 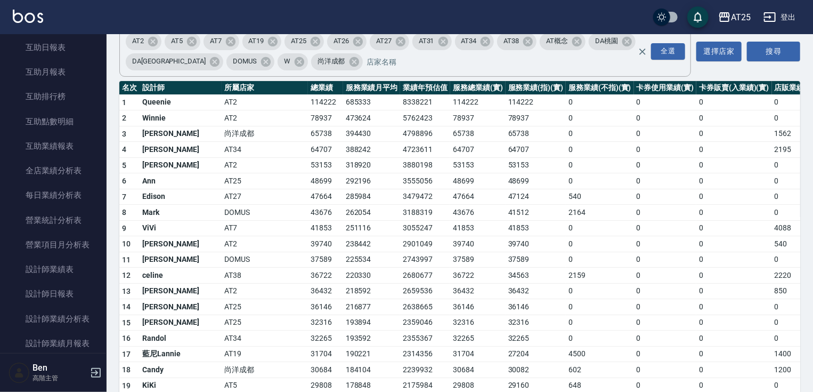 What do you see at coordinates (478, 88) in the screenshot?
I see `th: 服務總業績(實)` at bounding box center [478, 88].